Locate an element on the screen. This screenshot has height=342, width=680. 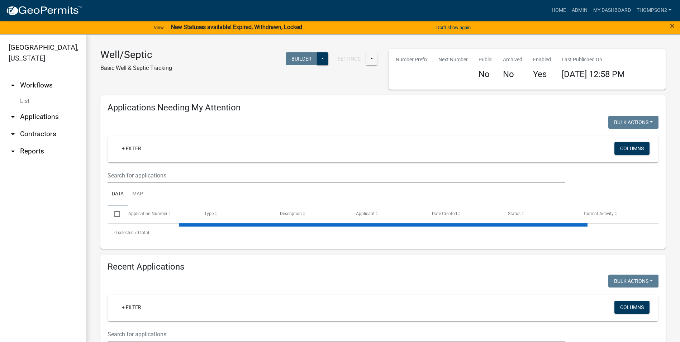
h4: Recent Applications is located at coordinates (383, 267).